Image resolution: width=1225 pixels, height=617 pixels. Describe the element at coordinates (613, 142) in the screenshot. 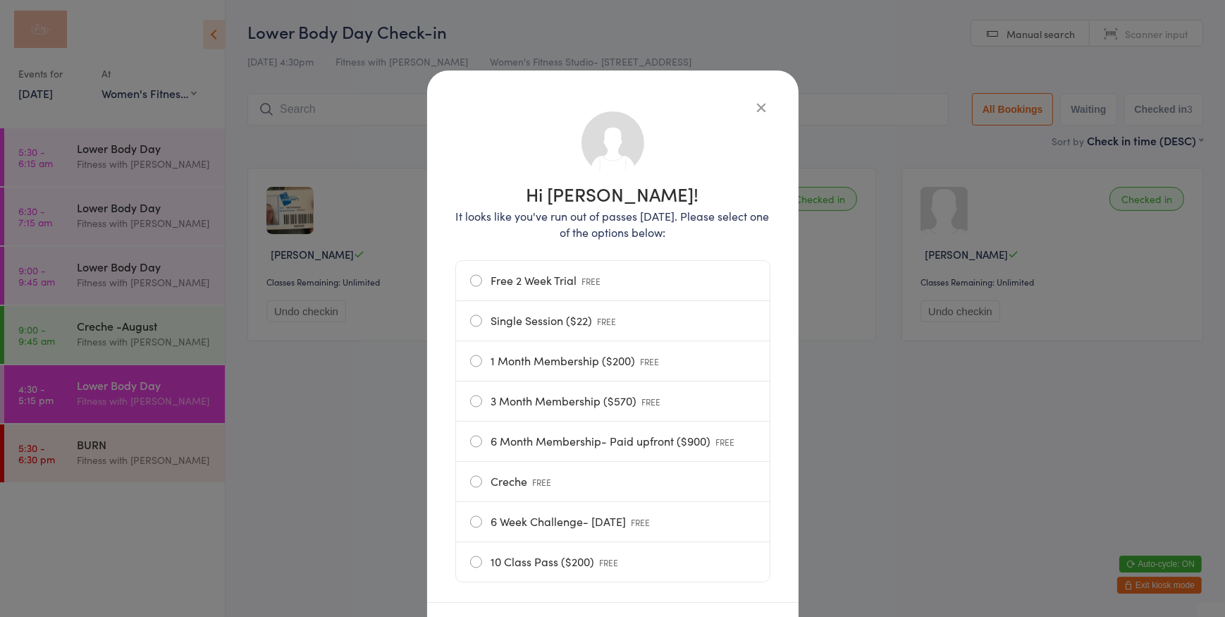

I see `img: no_photo.png` at that location.